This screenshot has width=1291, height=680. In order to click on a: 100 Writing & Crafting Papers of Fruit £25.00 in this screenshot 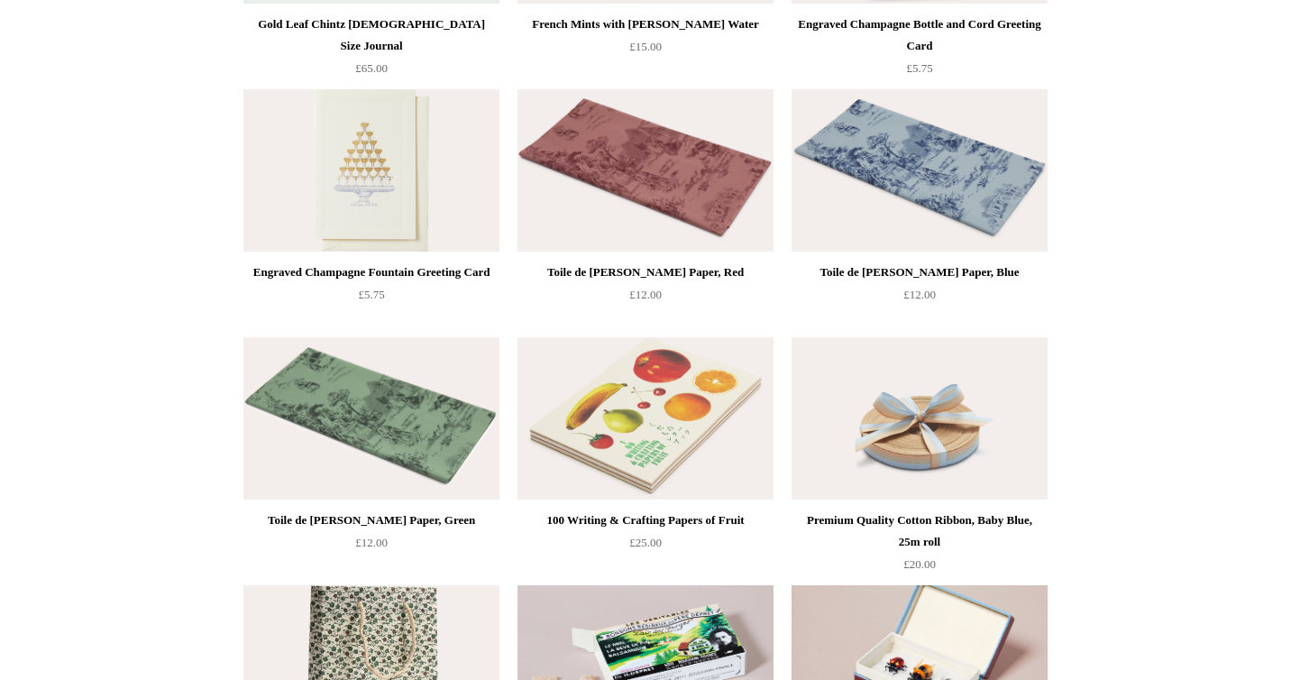, I will do `click(646, 546)`.